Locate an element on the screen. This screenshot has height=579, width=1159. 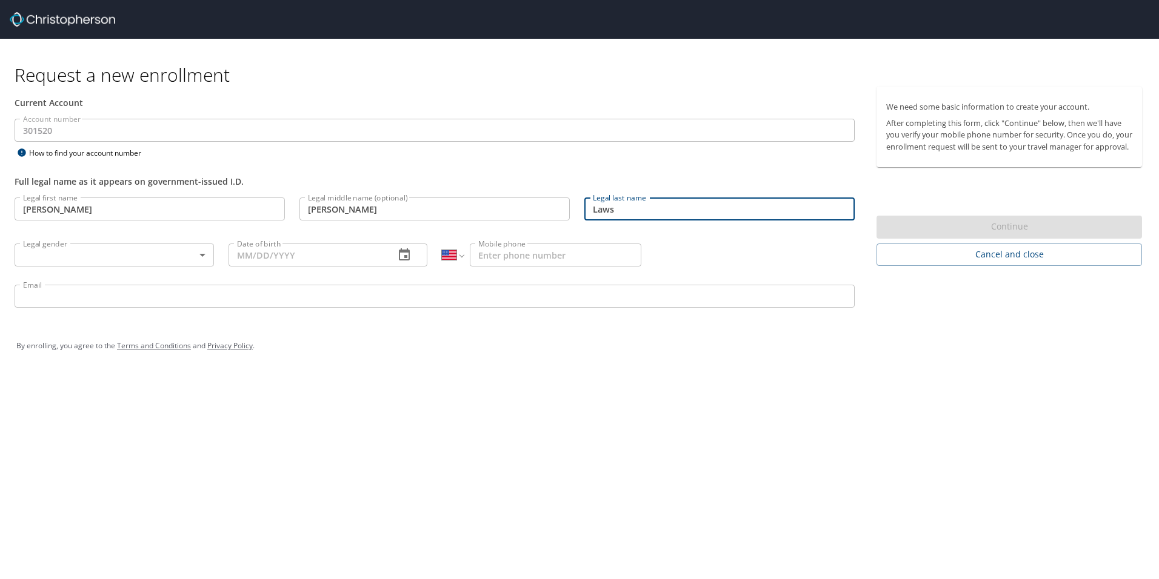
input: MM/DD/YYYY is located at coordinates (307, 255).